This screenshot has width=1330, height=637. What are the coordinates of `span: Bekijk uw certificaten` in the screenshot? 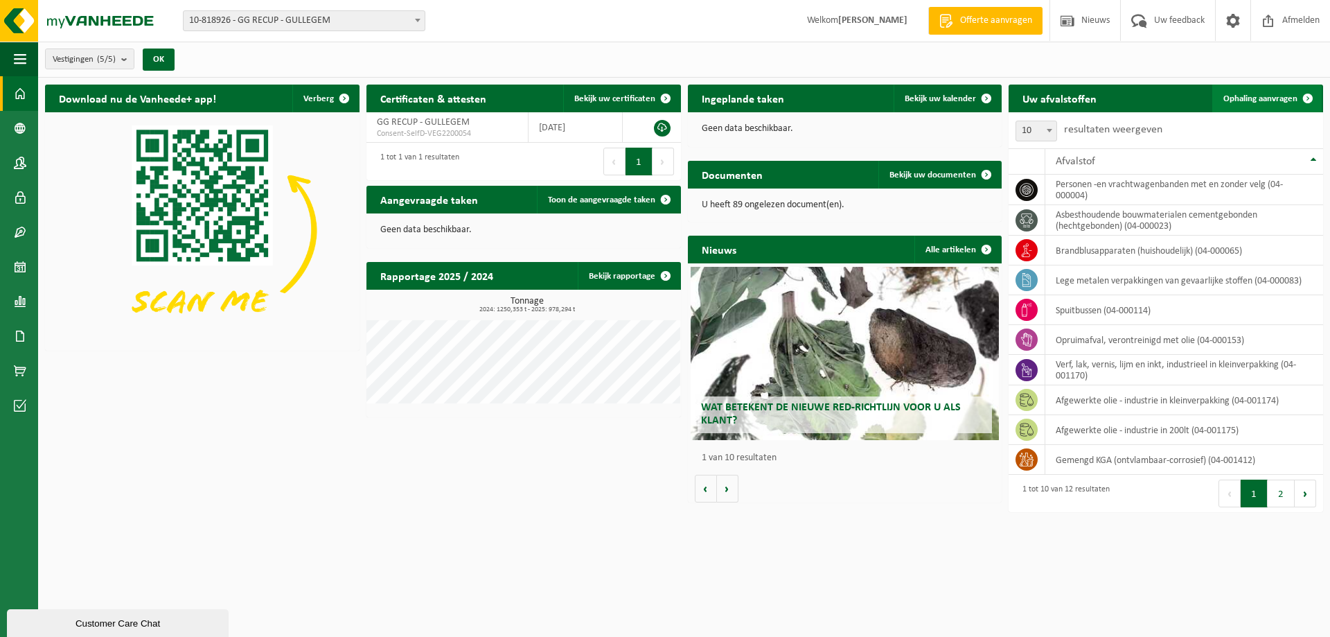 It's located at (614, 98).